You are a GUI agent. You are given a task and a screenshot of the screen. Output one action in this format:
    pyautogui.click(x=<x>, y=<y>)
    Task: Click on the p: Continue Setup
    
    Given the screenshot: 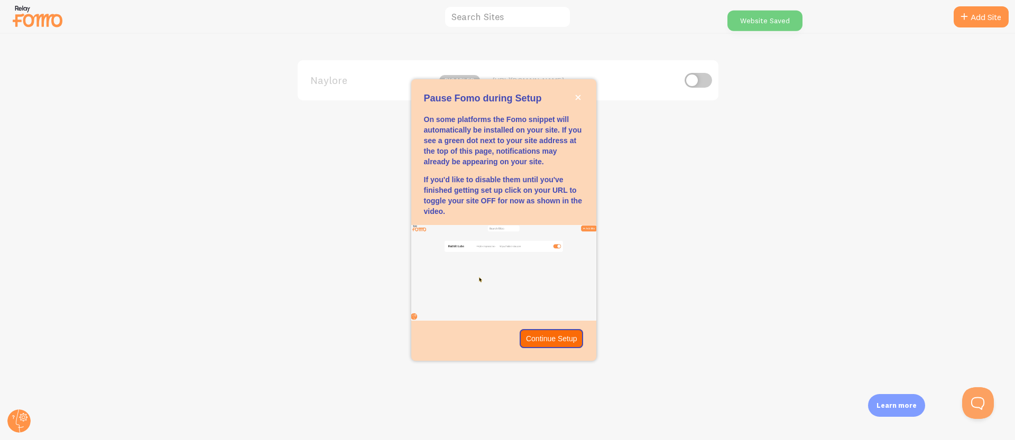 What is the action you would take?
    pyautogui.click(x=551, y=339)
    